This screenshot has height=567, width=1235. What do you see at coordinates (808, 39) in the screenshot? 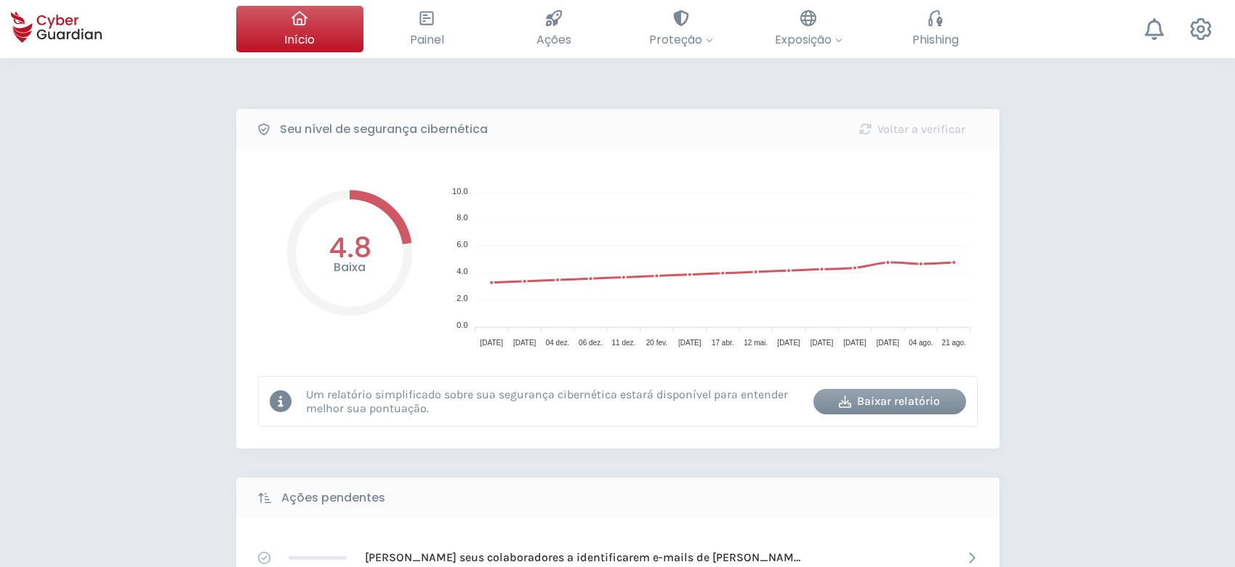
I see `span: Exposição` at bounding box center [808, 39].